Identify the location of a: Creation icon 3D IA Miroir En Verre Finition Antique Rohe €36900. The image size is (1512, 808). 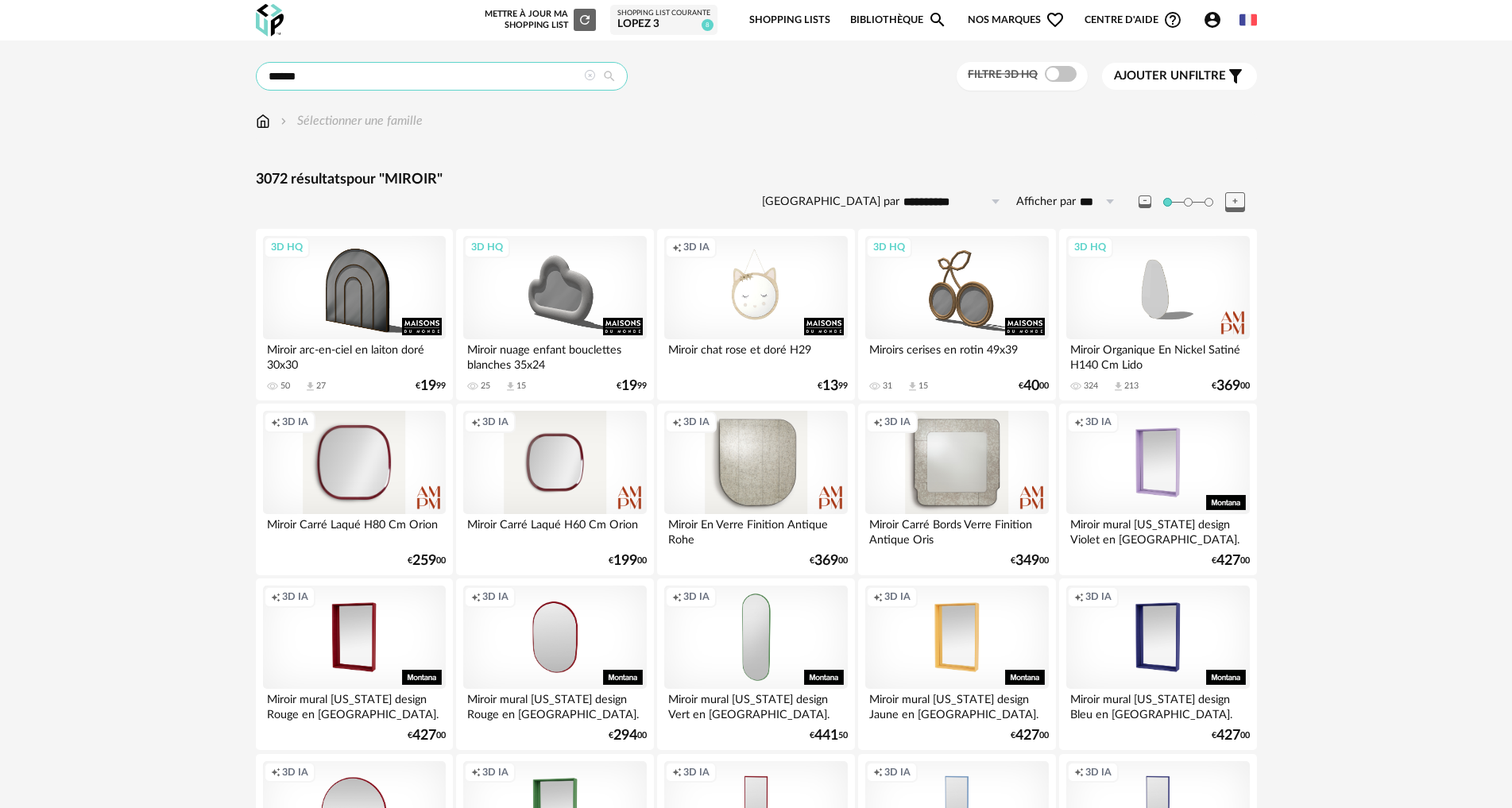
(756, 489).